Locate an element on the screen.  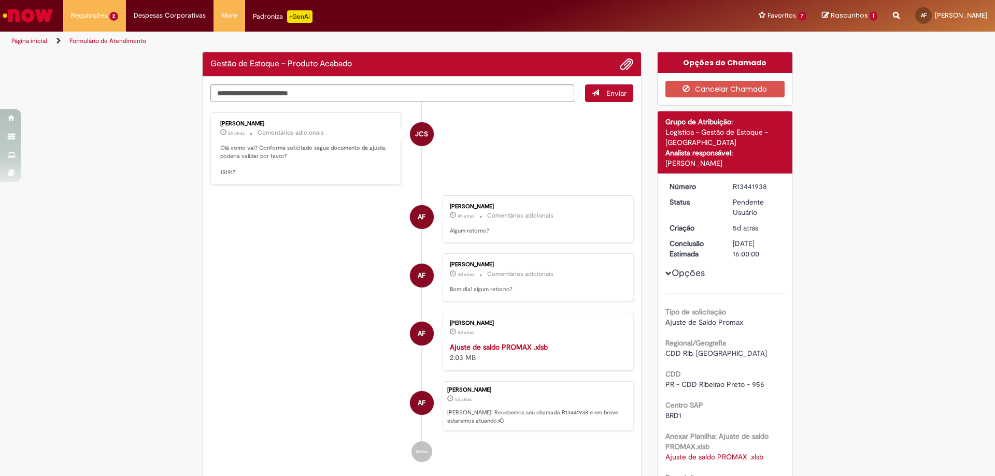
span: 3d atrás is located at coordinates (466, 275).